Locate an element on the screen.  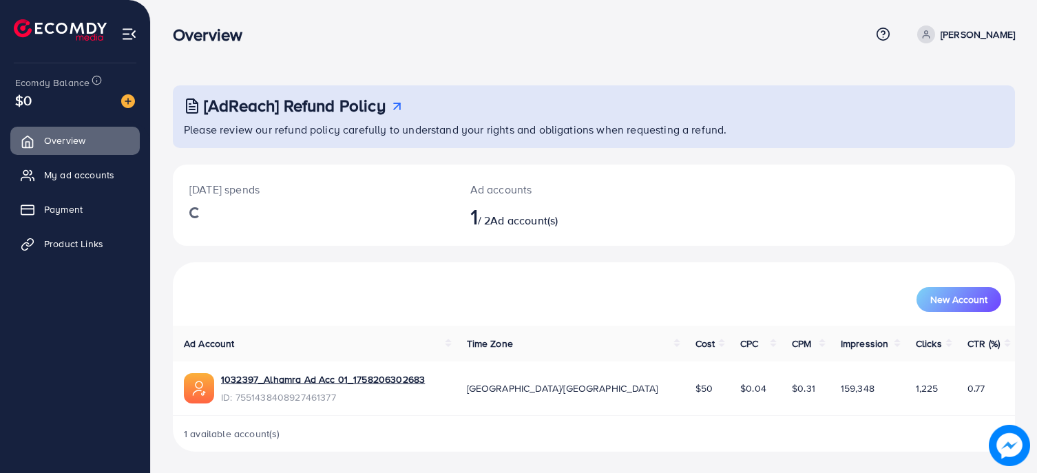
h2: / 2 is located at coordinates (559, 216).